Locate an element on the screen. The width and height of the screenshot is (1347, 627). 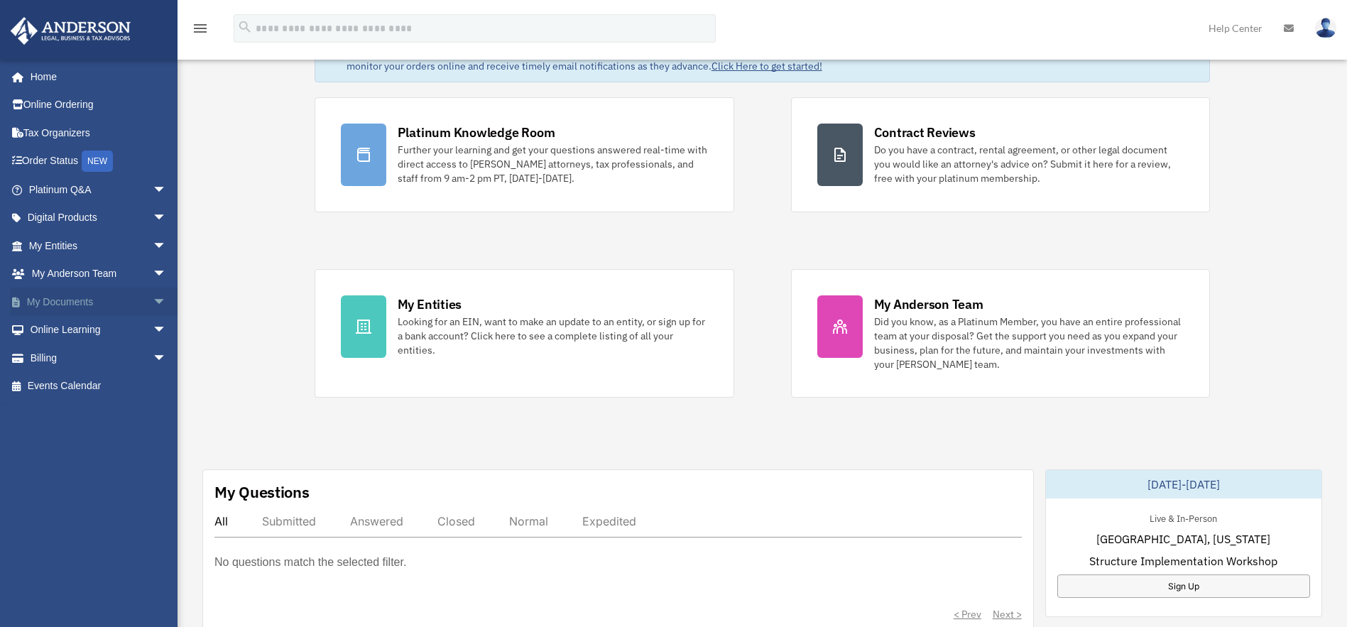
div: All is located at coordinates (221, 521).